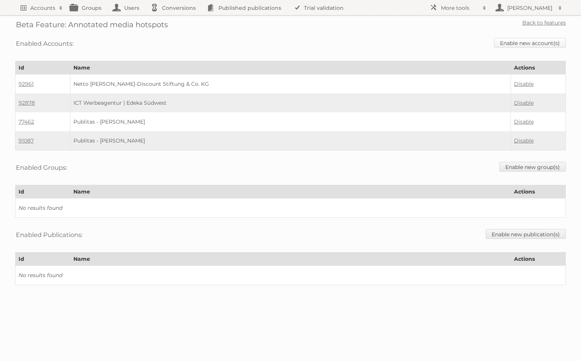 This screenshot has height=361, width=581. What do you see at coordinates (460, 8) in the screenshot?
I see `h2: More tools` at bounding box center [460, 8].